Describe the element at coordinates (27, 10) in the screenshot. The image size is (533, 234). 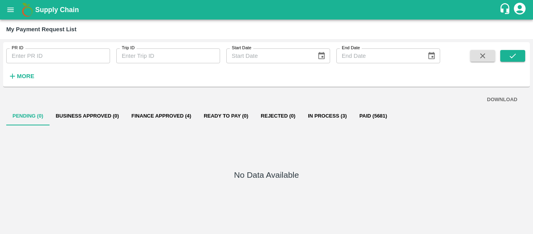
I see `img: logo` at that location.